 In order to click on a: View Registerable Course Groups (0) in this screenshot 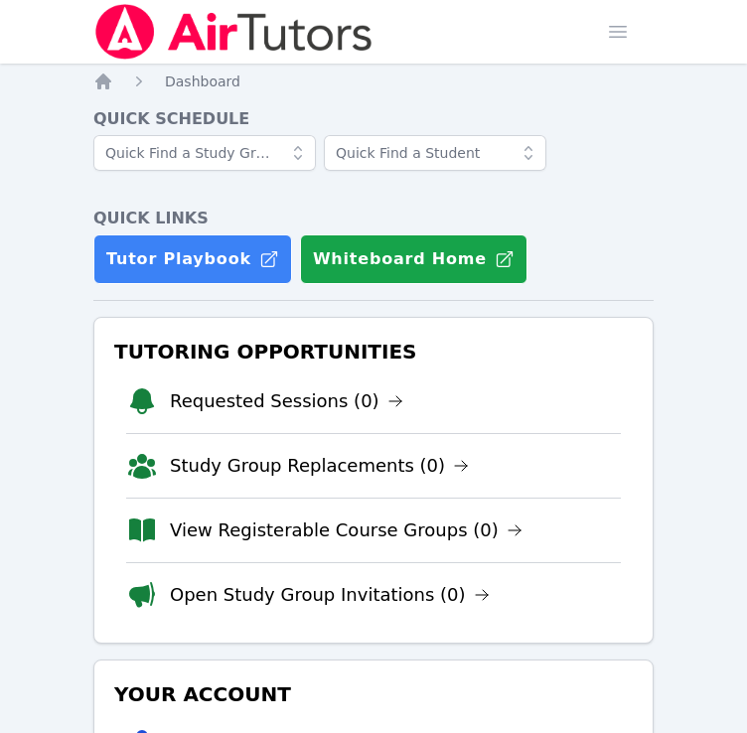, I will do `click(346, 530)`.